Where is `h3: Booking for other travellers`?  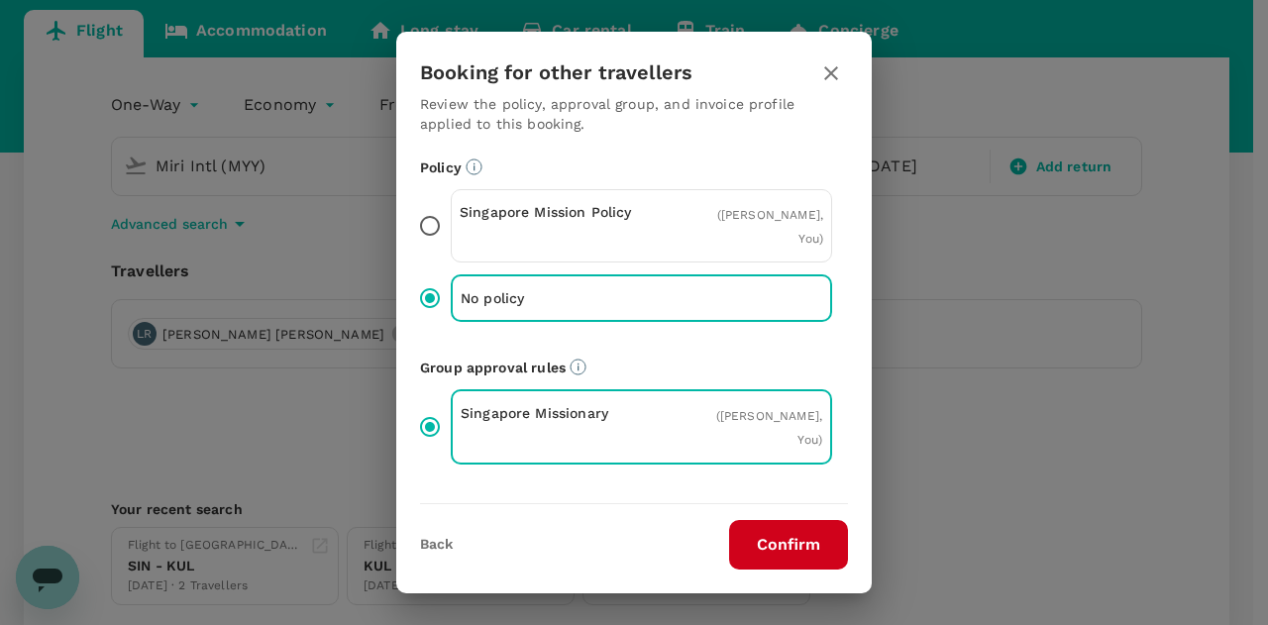
h3: Booking for other travellers is located at coordinates (556, 72).